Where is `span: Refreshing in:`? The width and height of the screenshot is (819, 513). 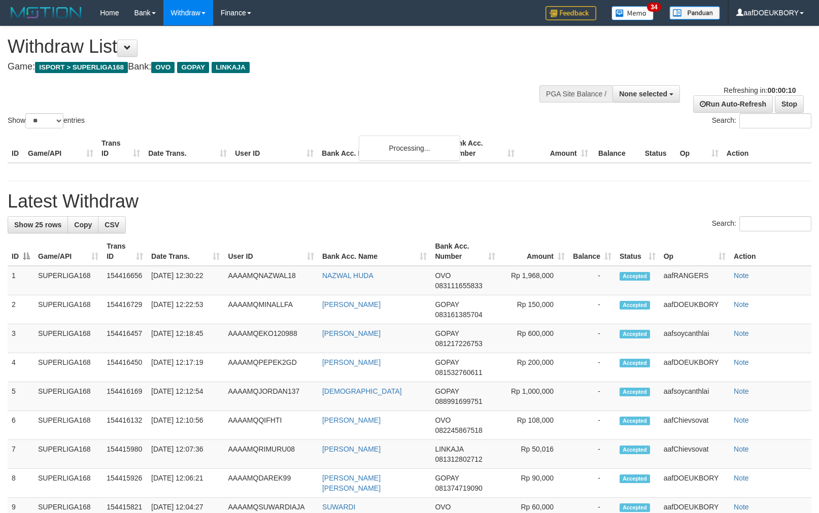
span: Refreshing in: is located at coordinates (760, 90).